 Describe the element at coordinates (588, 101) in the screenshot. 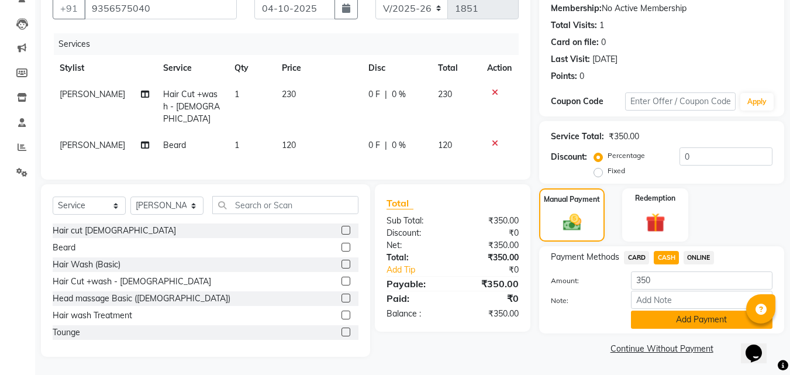

I see `div: Coupon Code` at that location.